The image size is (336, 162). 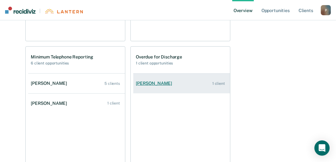 I want to click on h1: Overdue for Discharge, so click(x=159, y=57).